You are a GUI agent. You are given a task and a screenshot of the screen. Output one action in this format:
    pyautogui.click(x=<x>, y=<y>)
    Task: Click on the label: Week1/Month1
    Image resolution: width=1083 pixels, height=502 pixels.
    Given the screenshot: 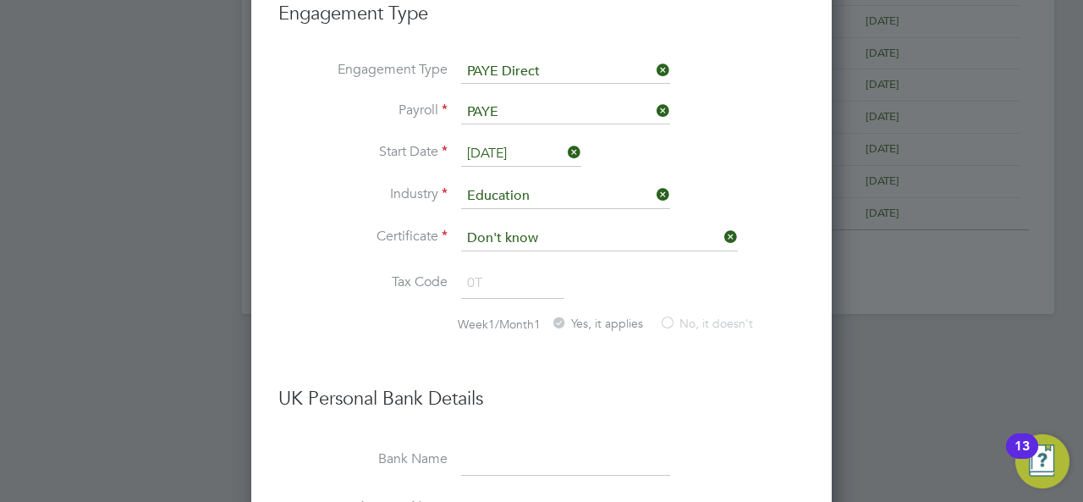 What is the action you would take?
    pyautogui.click(x=499, y=324)
    